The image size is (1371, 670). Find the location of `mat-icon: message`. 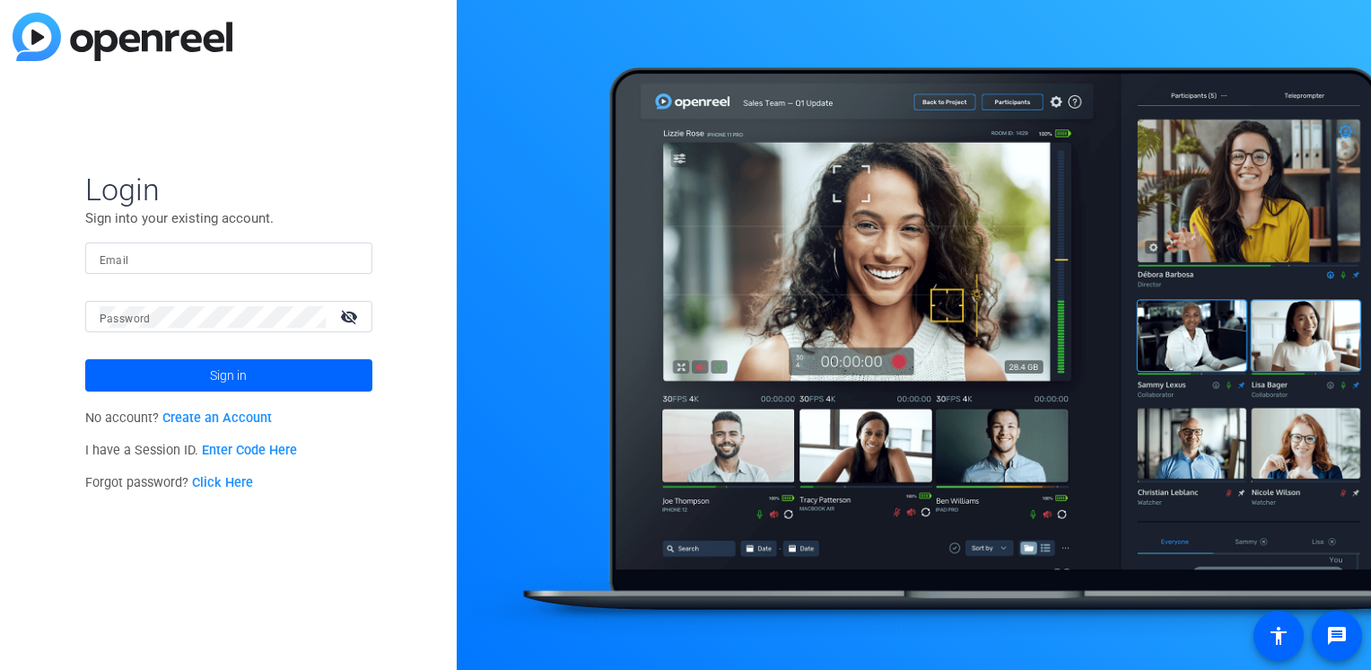

mat-icon: message is located at coordinates (1337, 635).